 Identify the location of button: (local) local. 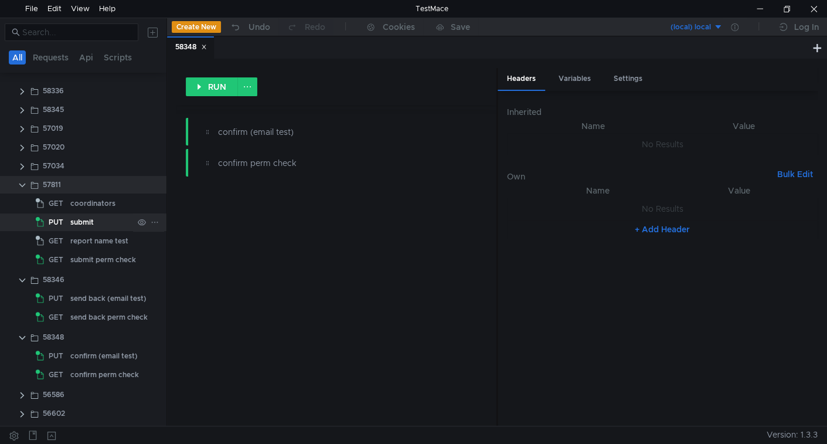
(682, 27).